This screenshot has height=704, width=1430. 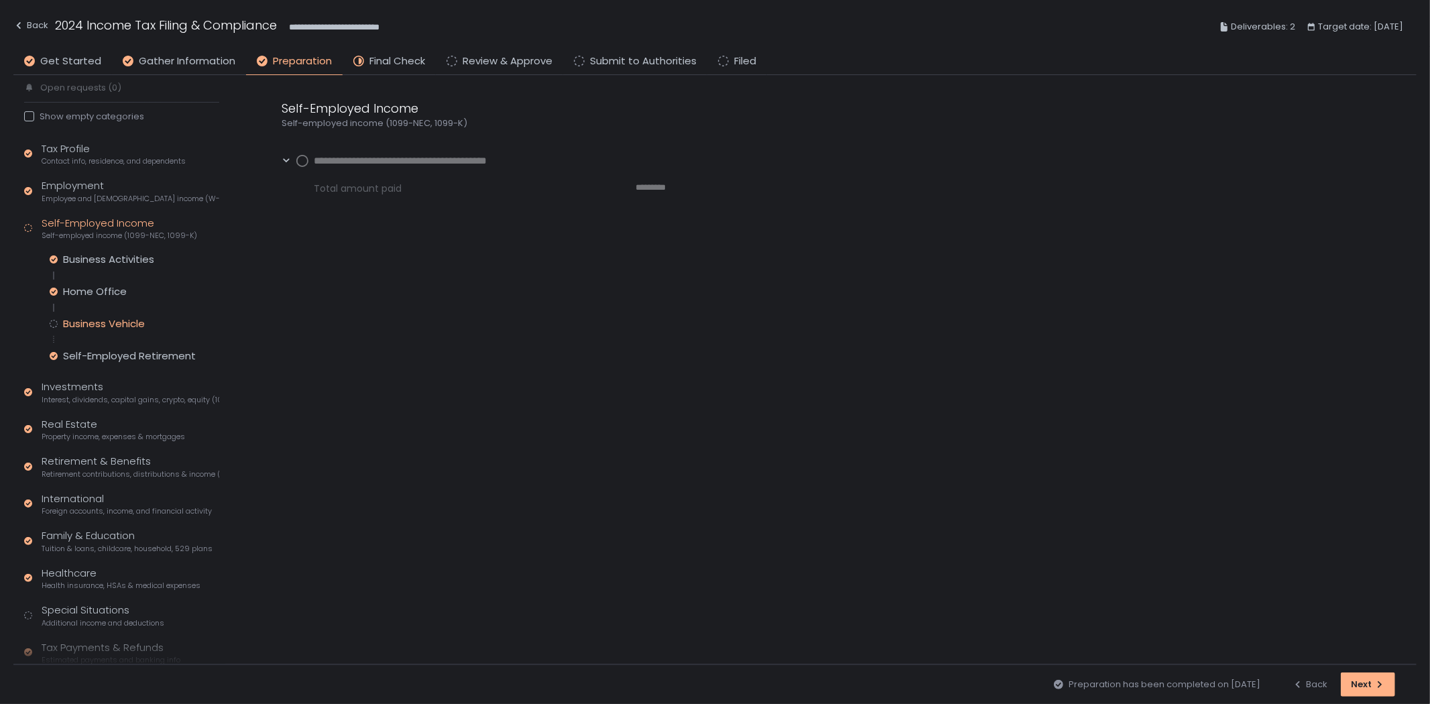 What do you see at coordinates (95, 292) in the screenshot?
I see `div: Home Office` at bounding box center [95, 292].